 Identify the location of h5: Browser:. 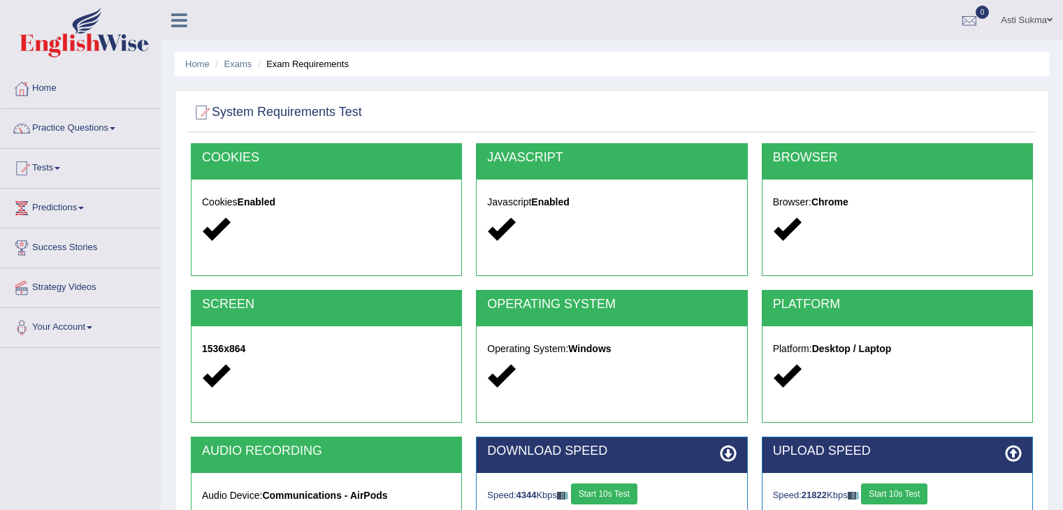
(897, 202).